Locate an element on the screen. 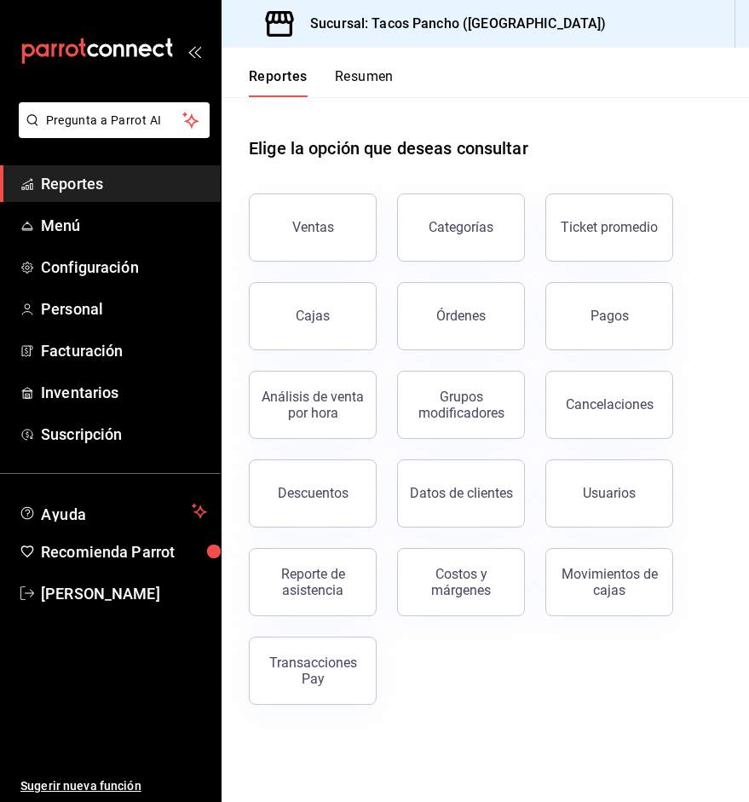 The height and width of the screenshot is (802, 749). div: Órdenes is located at coordinates (461, 315).